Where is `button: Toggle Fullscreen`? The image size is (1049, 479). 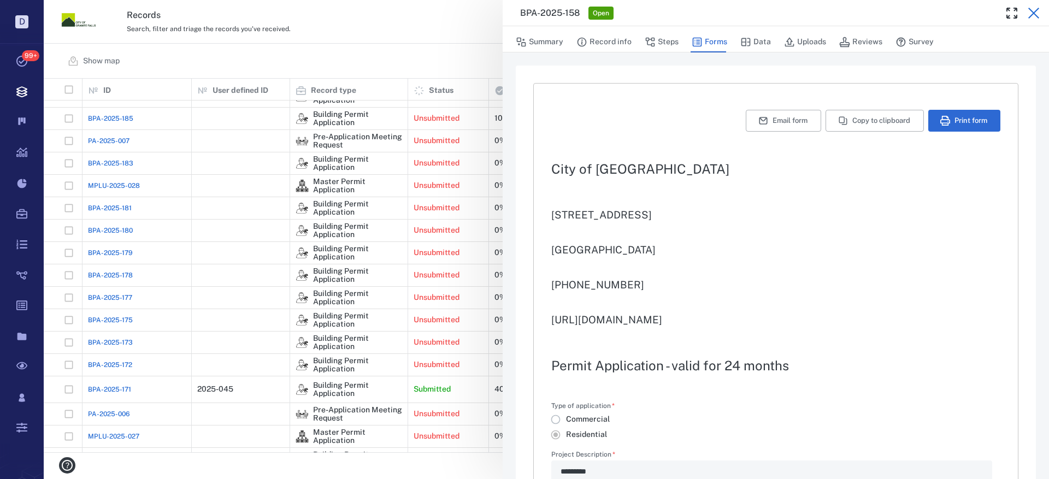 button: Toggle Fullscreen is located at coordinates (1012, 13).